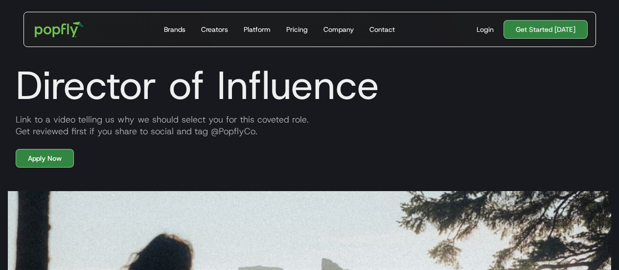 The height and width of the screenshot is (270, 619). I want to click on a: Platform, so click(257, 29).